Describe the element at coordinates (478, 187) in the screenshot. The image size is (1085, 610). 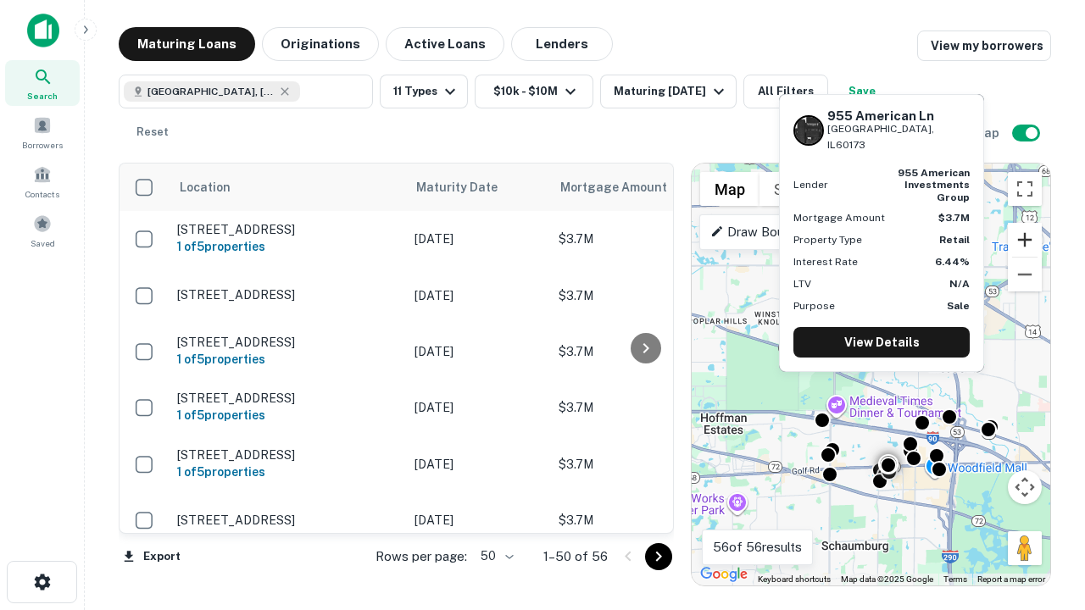
I see `th: Maturity Date` at that location.